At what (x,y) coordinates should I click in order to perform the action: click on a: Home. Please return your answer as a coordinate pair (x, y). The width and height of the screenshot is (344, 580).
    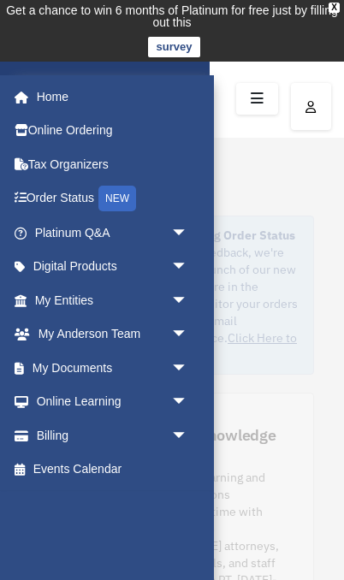
    Looking at the image, I should click on (109, 97).